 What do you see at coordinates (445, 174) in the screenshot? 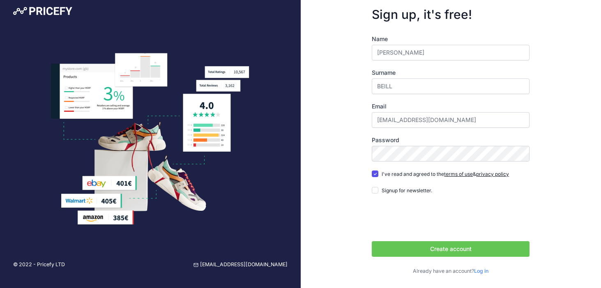
I see `span: I've read and agreed to the &` at bounding box center [445, 174].